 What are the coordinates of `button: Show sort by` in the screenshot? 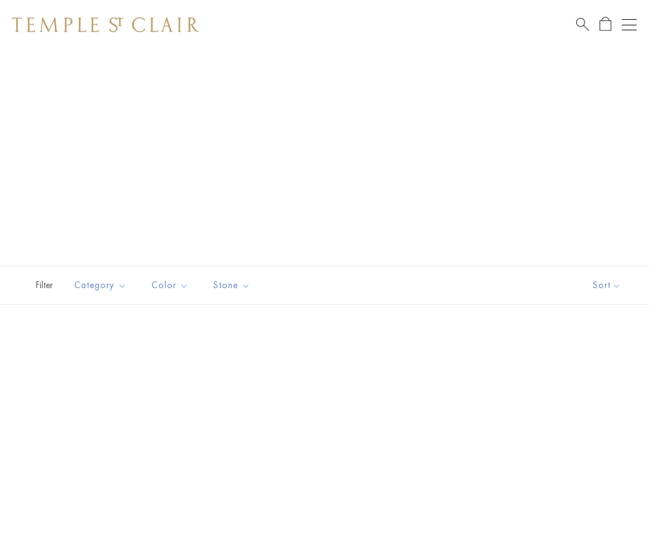 It's located at (607, 285).